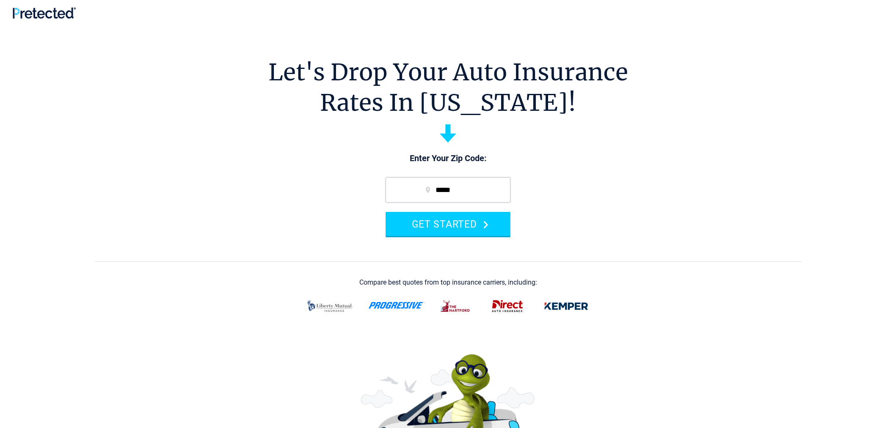 This screenshot has width=896, height=428. What do you see at coordinates (507, 306) in the screenshot?
I see `img: direct` at bounding box center [507, 306].